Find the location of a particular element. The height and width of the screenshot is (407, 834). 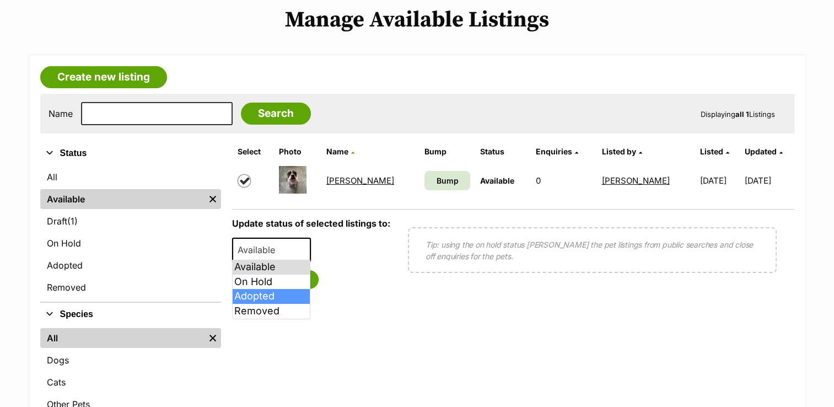

th: Photo is located at coordinates (298, 152).